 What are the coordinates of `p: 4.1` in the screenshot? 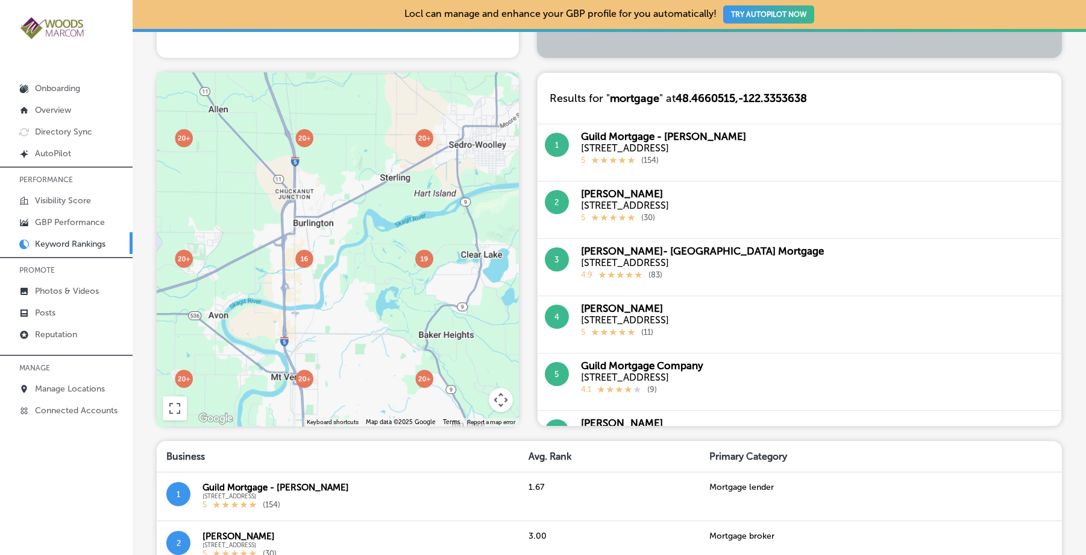 It's located at (586, 390).